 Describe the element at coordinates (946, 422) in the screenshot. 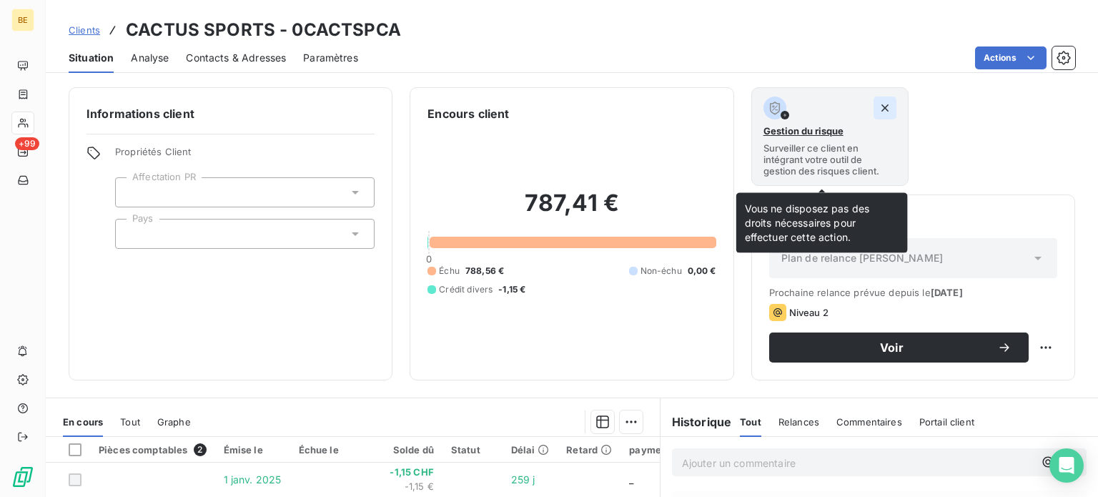

I see `span: Portail client` at that location.